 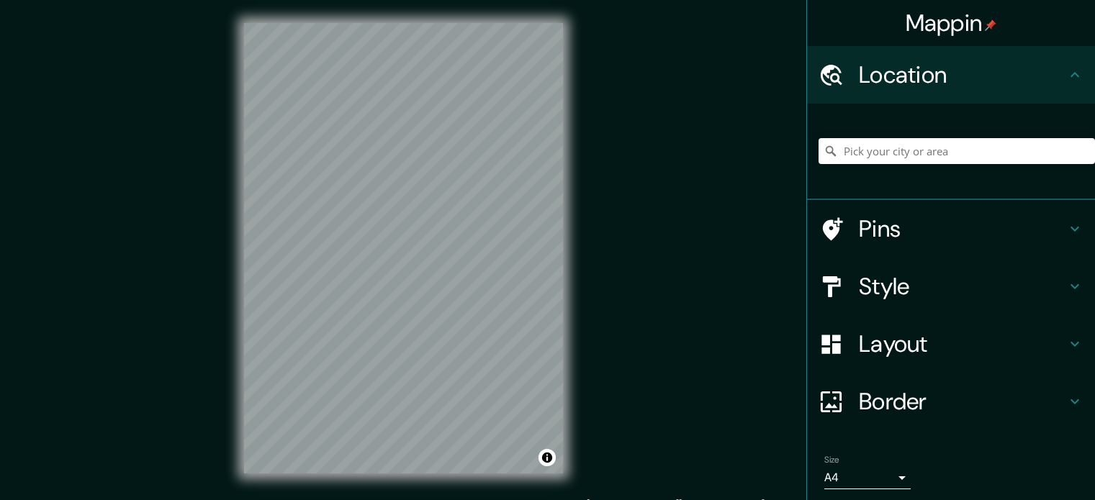 I want to click on div: Location, so click(x=951, y=75).